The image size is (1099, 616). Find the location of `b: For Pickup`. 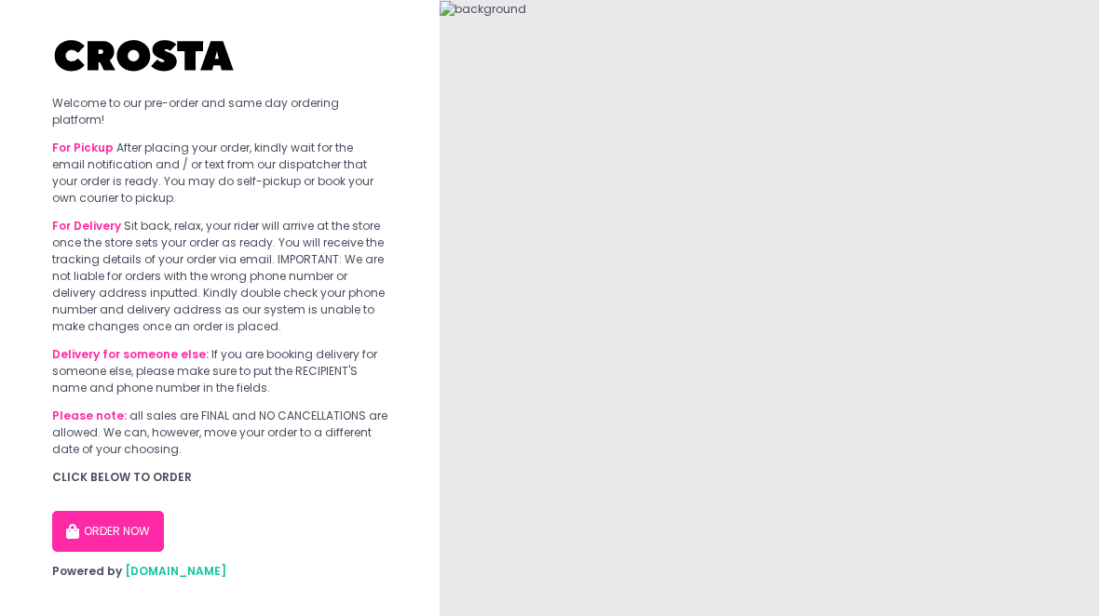

b: For Pickup is located at coordinates (83, 147).